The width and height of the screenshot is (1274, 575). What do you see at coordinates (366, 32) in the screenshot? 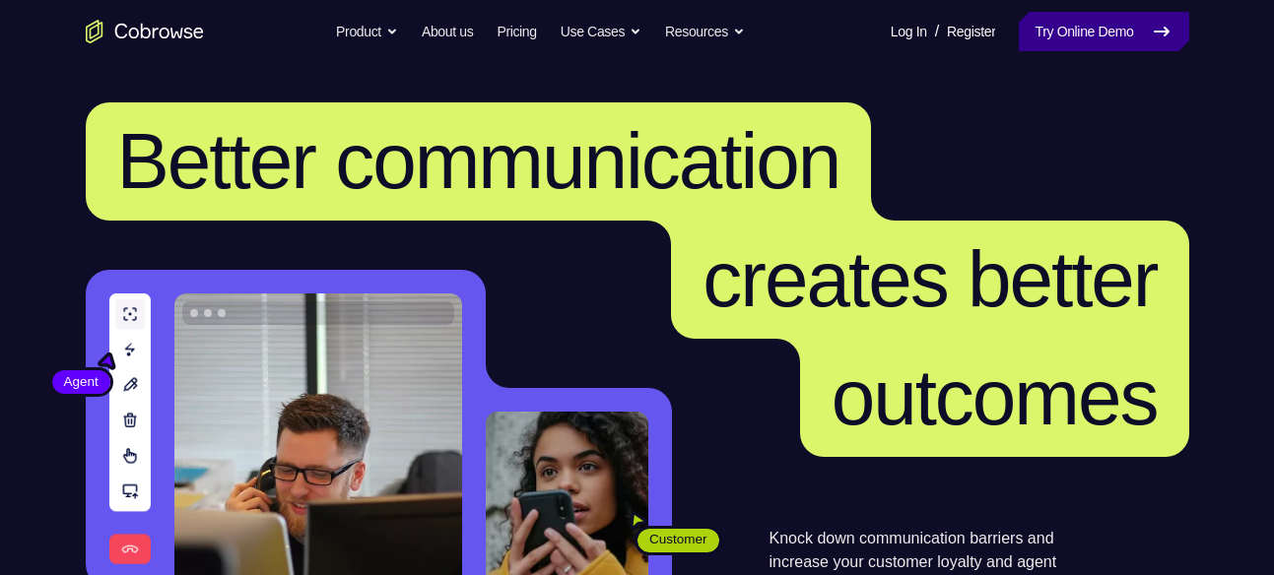
I see `button: Product` at bounding box center [366, 32].